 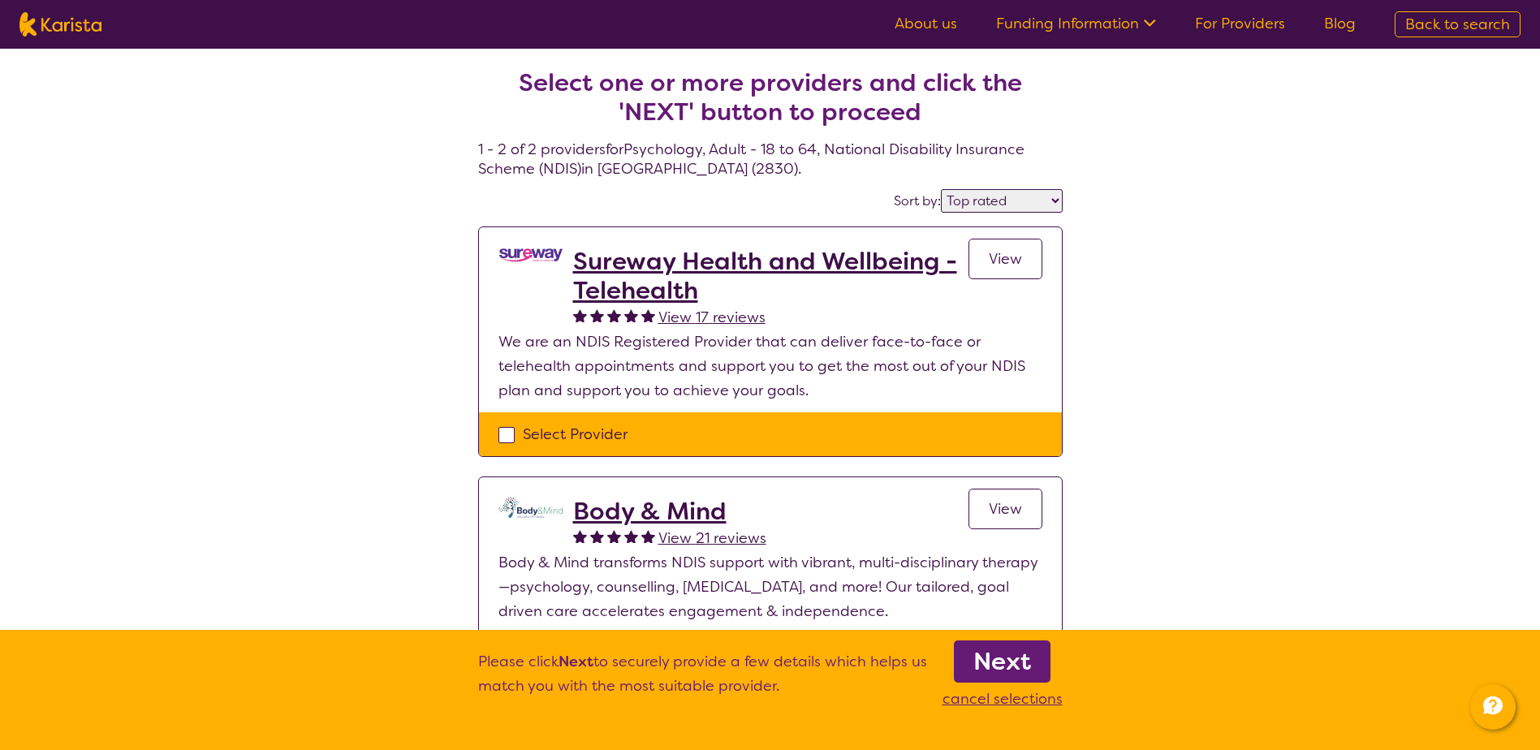 What do you see at coordinates (712, 317) in the screenshot?
I see `a: View 17 reviews` at bounding box center [712, 317].